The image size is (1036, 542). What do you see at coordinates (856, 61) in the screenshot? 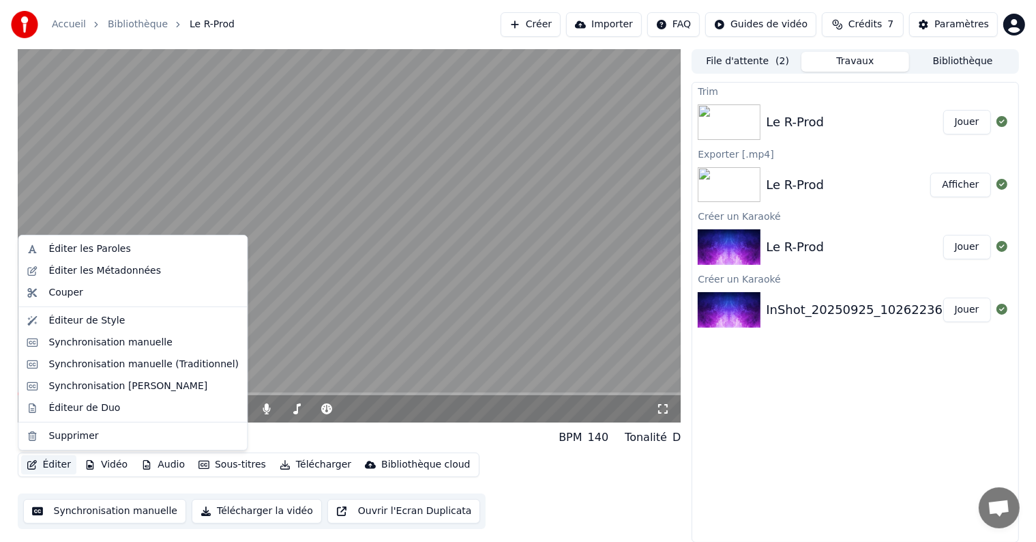
I see `button: Travaux` at bounding box center [856, 61].